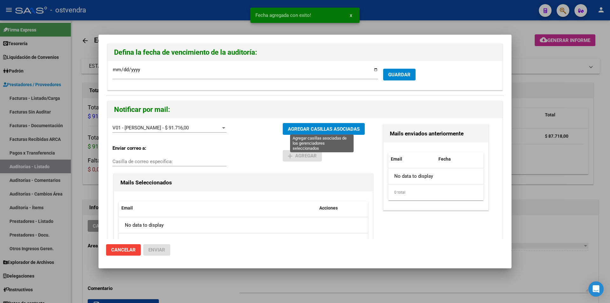  Describe the element at coordinates (351, 15) in the screenshot. I see `button: x` at that location.